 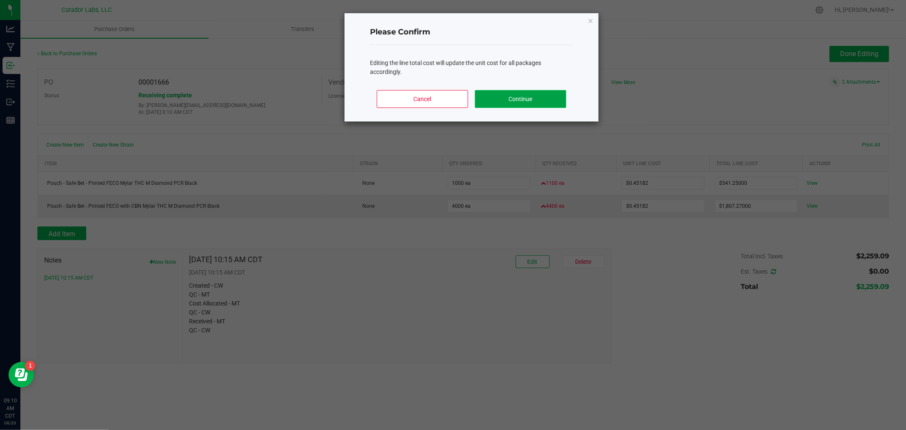 I want to click on div: Editing the line total cost will update the unit cost for all packages accordingly., so click(x=471, y=68).